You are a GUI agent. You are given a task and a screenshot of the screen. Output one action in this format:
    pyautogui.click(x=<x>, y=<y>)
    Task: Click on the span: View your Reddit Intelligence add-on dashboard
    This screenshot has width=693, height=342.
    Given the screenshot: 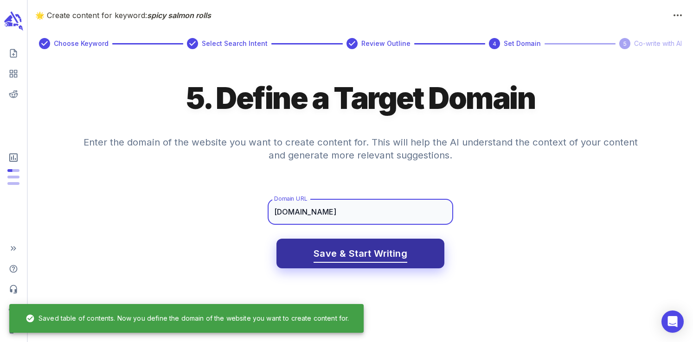 What is the action you would take?
    pyautogui.click(x=13, y=94)
    